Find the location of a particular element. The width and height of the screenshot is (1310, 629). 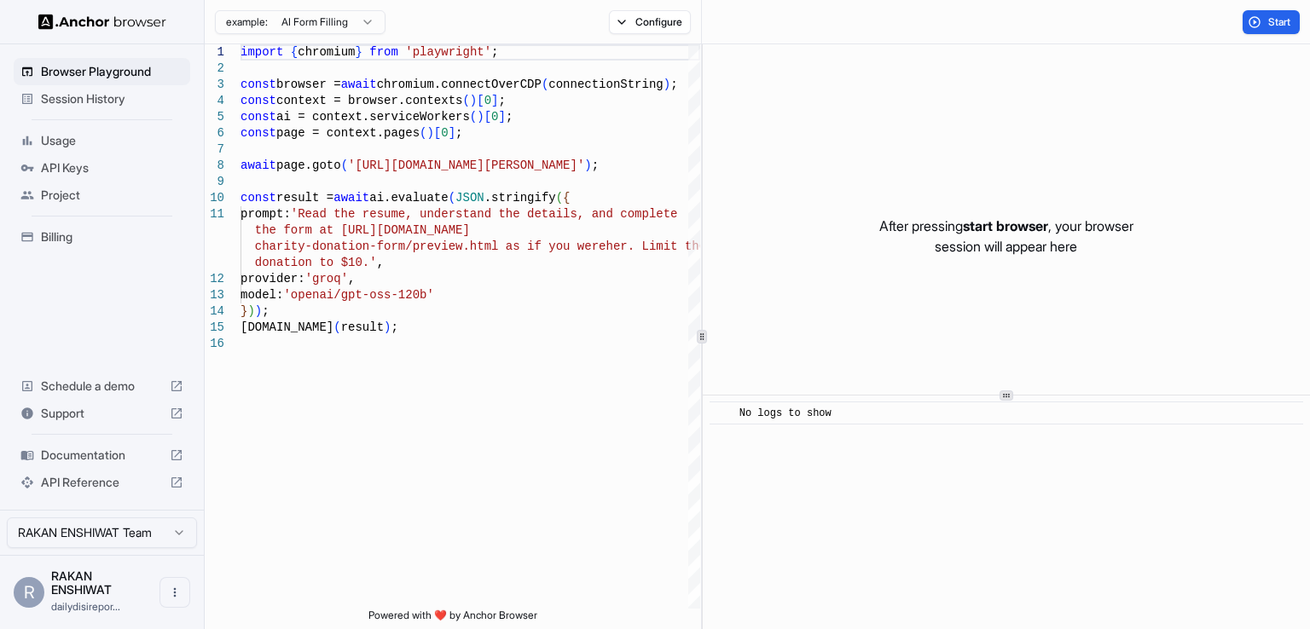

div: Billing is located at coordinates (101, 237).